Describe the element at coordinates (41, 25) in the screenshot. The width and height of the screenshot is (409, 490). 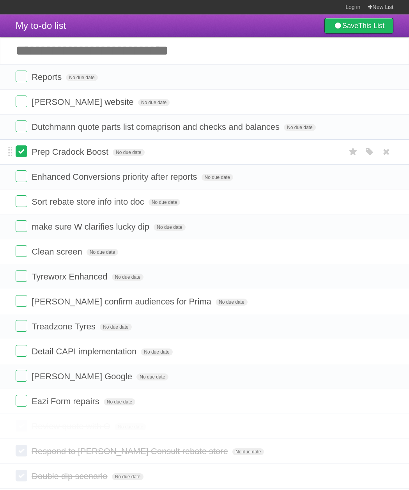
I see `span: My to-do list` at that location.